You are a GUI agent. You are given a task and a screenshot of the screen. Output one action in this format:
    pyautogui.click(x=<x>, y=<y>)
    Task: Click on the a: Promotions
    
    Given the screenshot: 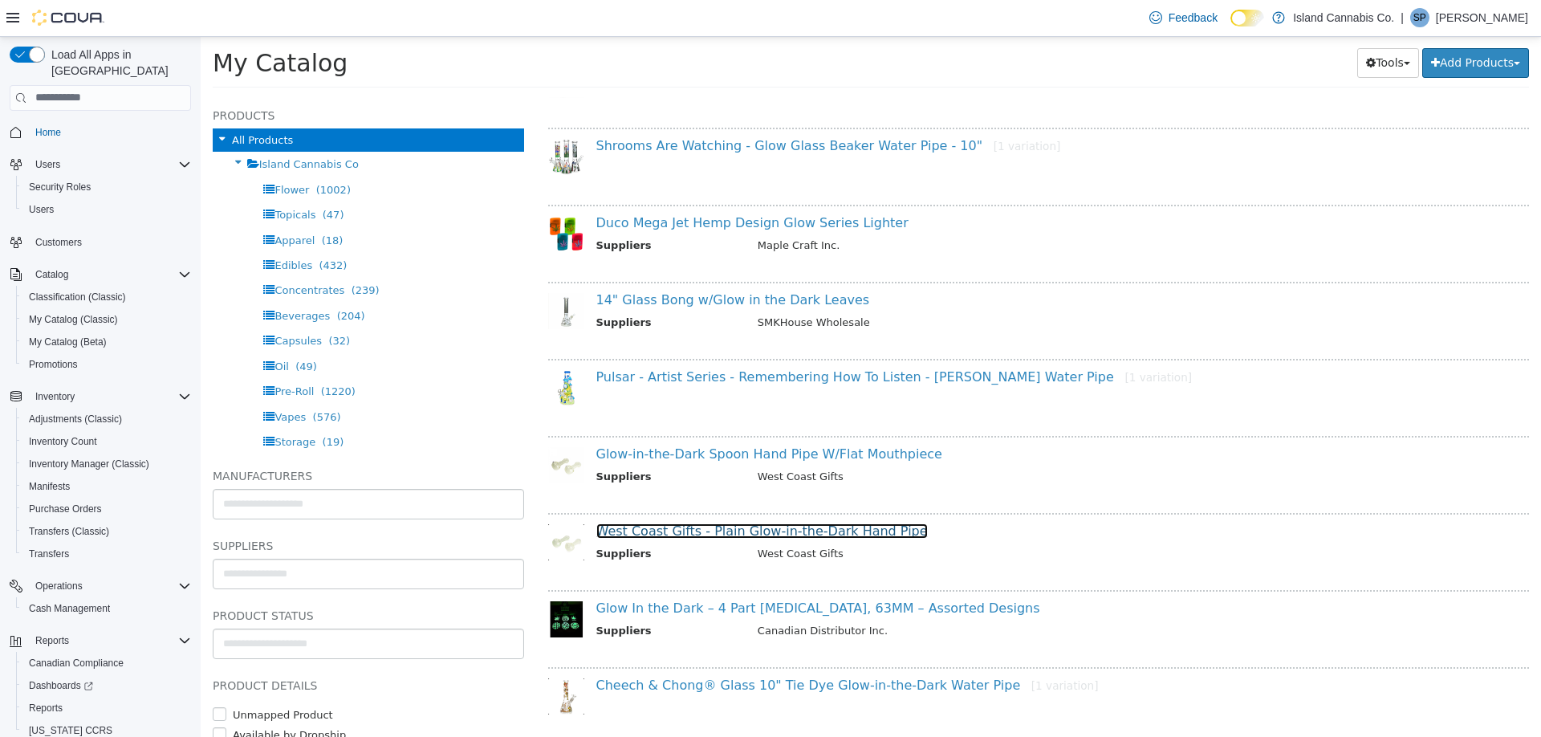 What is the action you would take?
    pyautogui.click(x=53, y=364)
    